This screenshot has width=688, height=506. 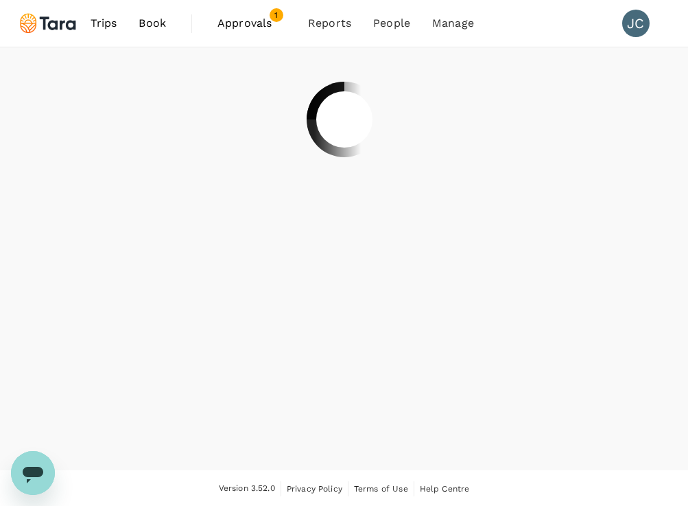 What do you see at coordinates (445, 488) in the screenshot?
I see `a: Help Centre` at bounding box center [445, 488].